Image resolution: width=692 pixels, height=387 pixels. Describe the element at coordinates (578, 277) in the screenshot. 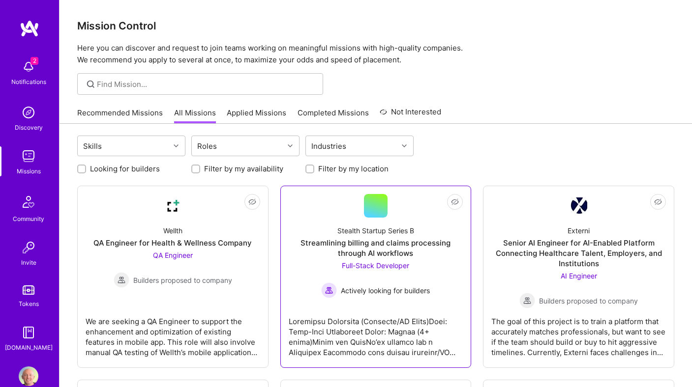

I see `a: Company LogoExterniSenior AI Engineer for AI-Enabled Platform Connecting Healthcare Talent, Emplo...` at that location.